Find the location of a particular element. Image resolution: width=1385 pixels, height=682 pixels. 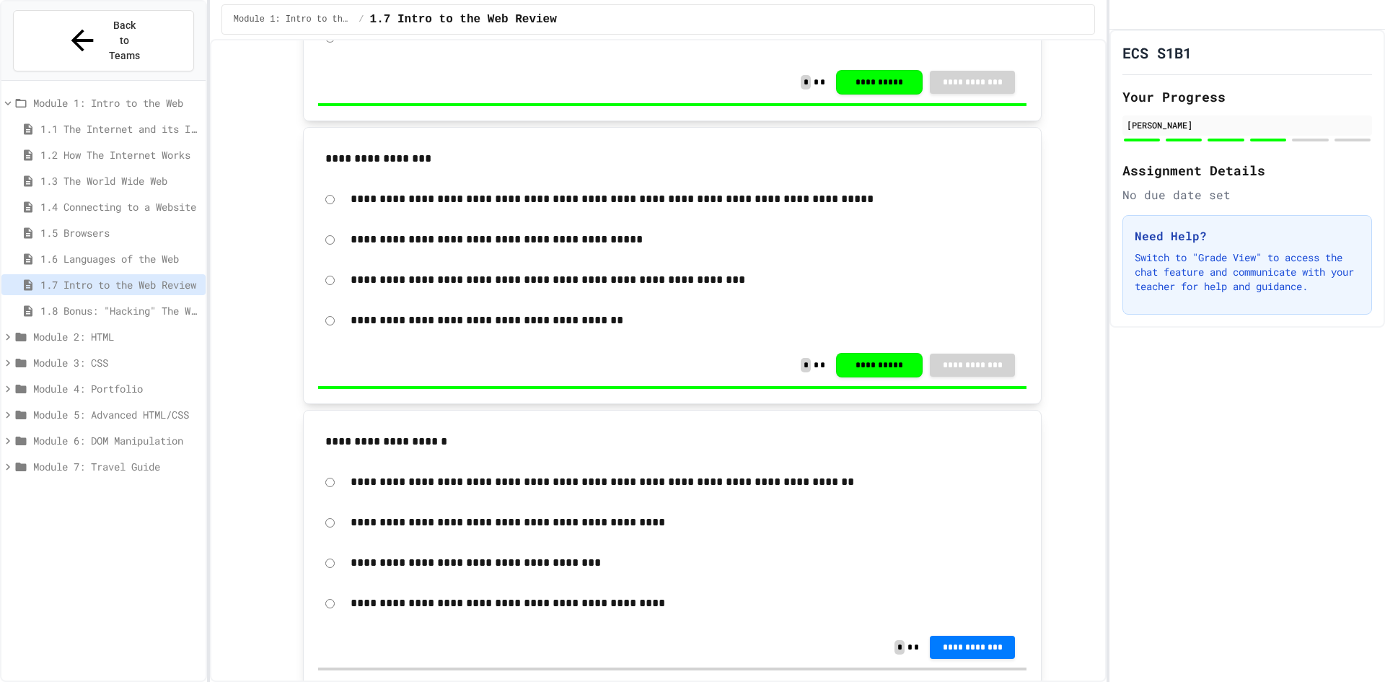

span: Module 6: DOM Manipulation is located at coordinates (116, 440).